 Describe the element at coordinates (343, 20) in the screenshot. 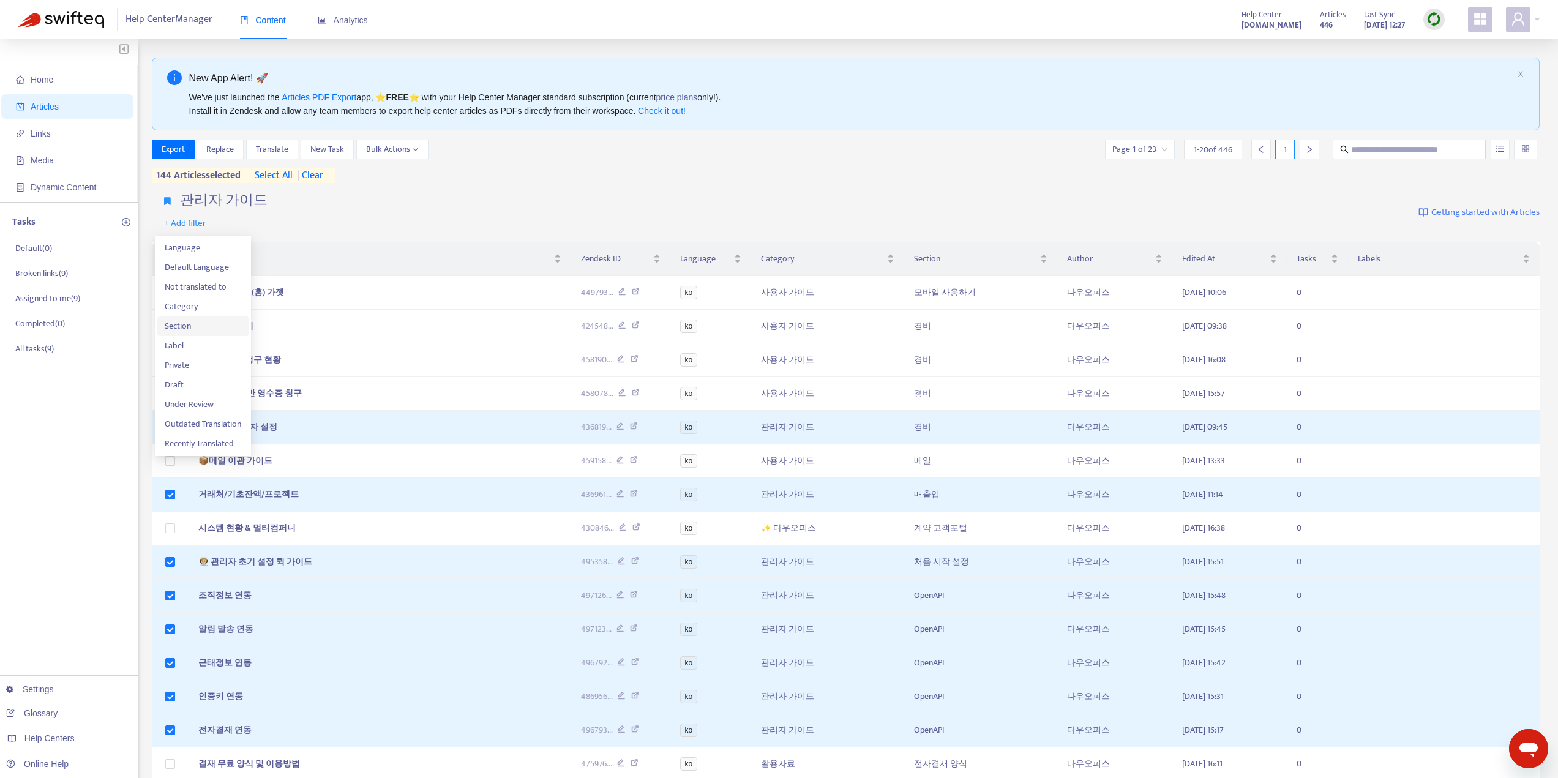

I see `span: Analytics` at that location.